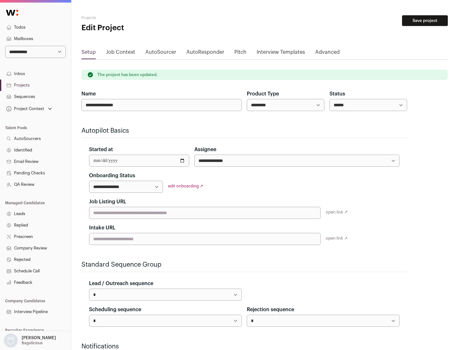  I want to click on a: Setup, so click(88, 53).